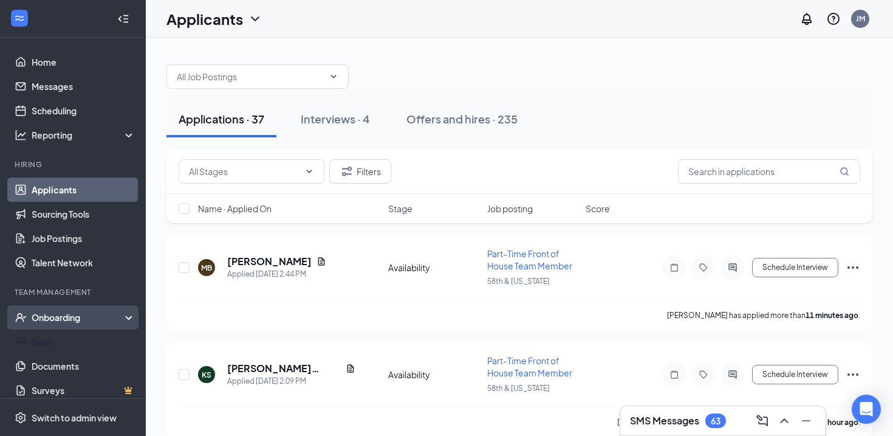 The image size is (893, 436). Describe the element at coordinates (838, 422) in the screenshot. I see `b: an hour ago` at that location.